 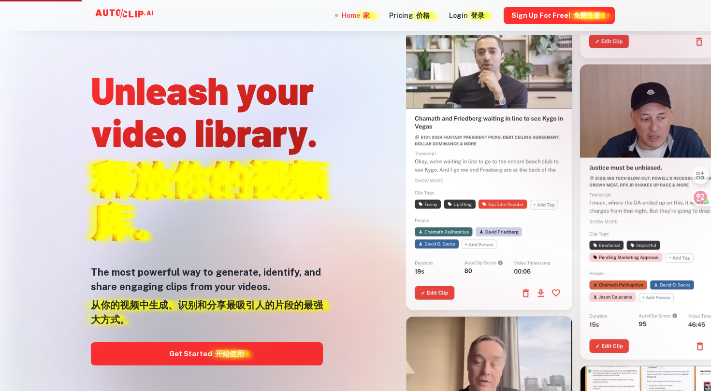 What do you see at coordinates (207, 298) in the screenshot?
I see `h5: The most powerful way to generate, identify, and share engaging clips from your videos.` at bounding box center [207, 298].